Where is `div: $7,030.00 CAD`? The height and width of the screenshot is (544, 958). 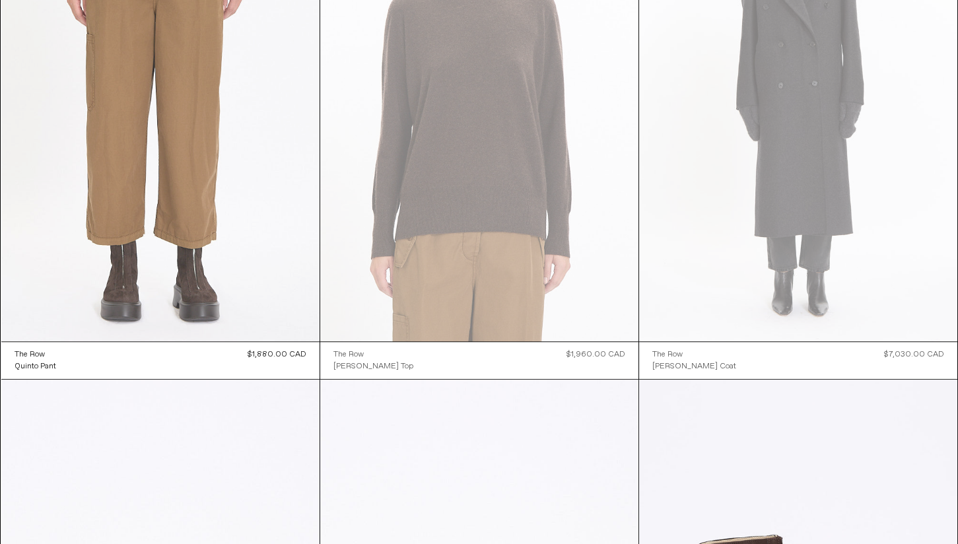 div: $7,030.00 CAD is located at coordinates (914, 355).